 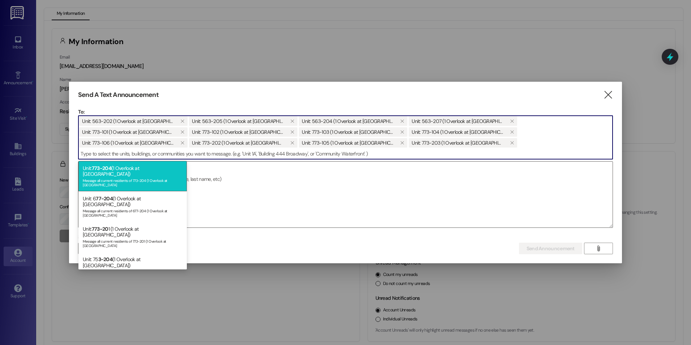 I want to click on span: Unit: 773-202 (1 Overlook at Thornton), so click(x=238, y=143).